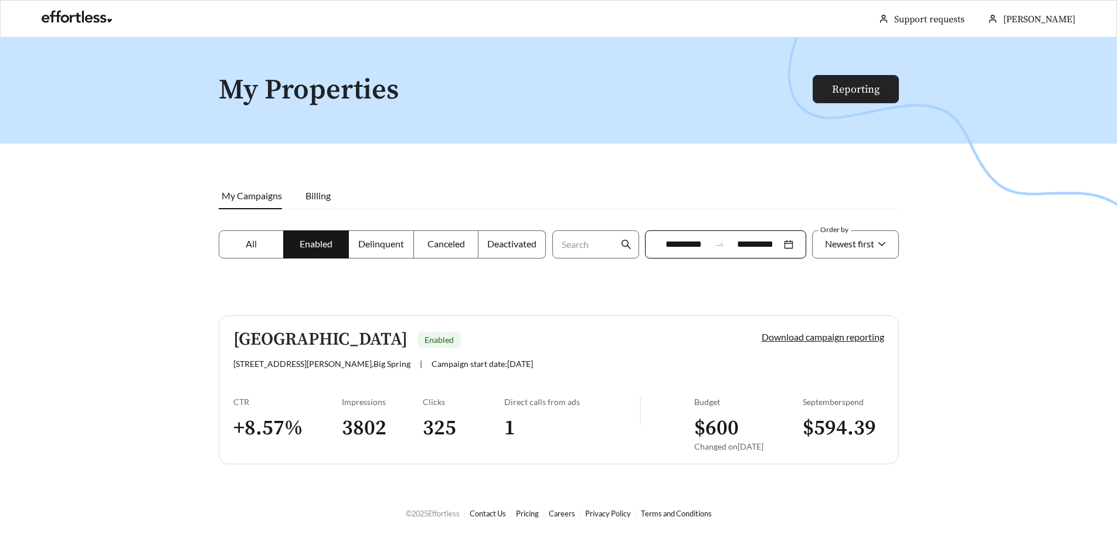  Describe the element at coordinates (930, 19) in the screenshot. I see `a: Support requests` at that location.